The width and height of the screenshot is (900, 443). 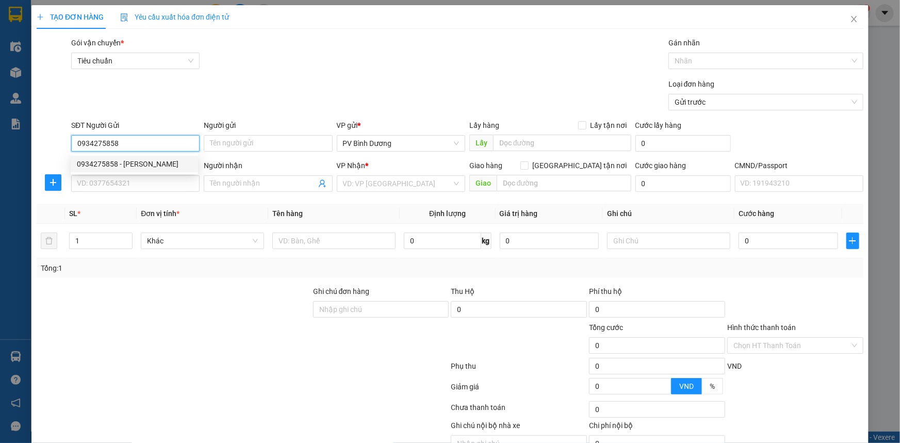 What do you see at coordinates (135, 61) in the screenshot?
I see `span: Tiêu chuẩn` at bounding box center [135, 61].